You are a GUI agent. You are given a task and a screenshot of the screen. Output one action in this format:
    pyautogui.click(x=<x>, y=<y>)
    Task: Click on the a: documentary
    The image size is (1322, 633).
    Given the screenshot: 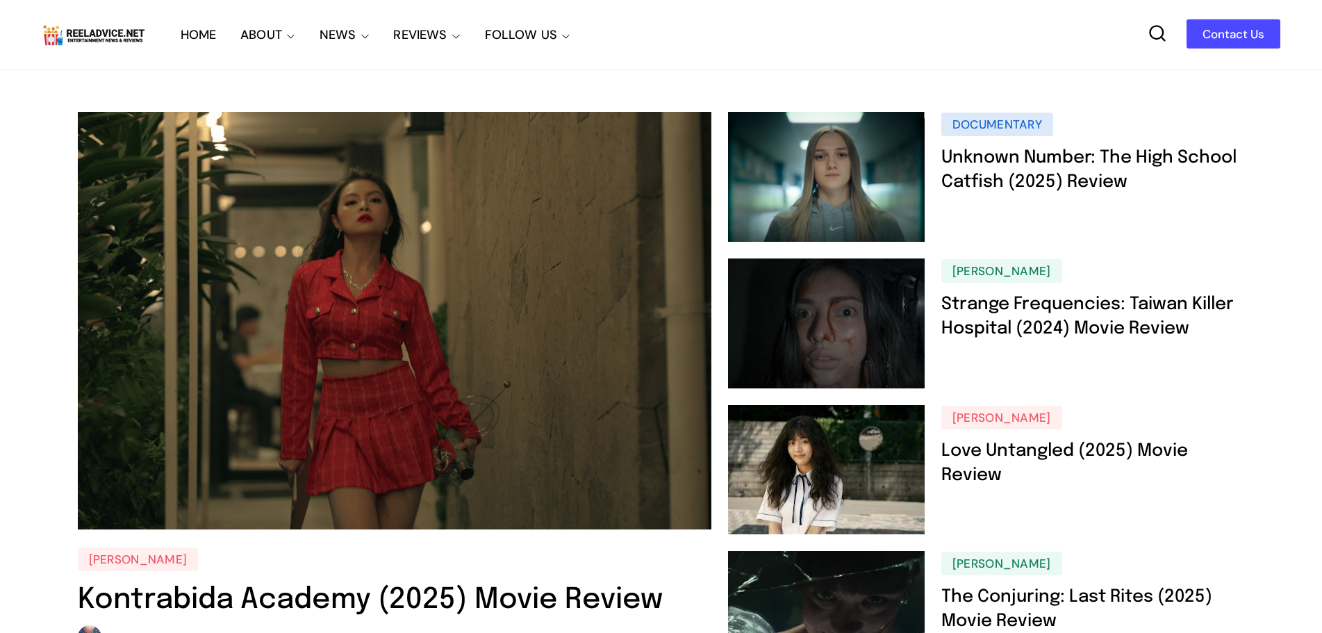 What is the action you would take?
    pyautogui.click(x=997, y=124)
    